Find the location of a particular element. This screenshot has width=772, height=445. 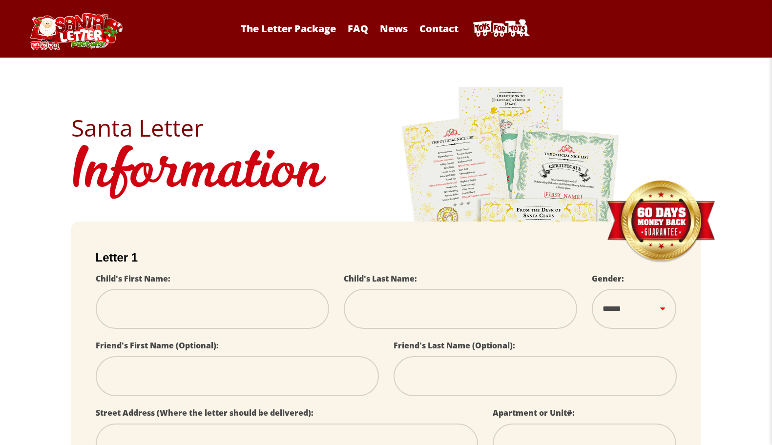

a: Contact is located at coordinates (439, 28).